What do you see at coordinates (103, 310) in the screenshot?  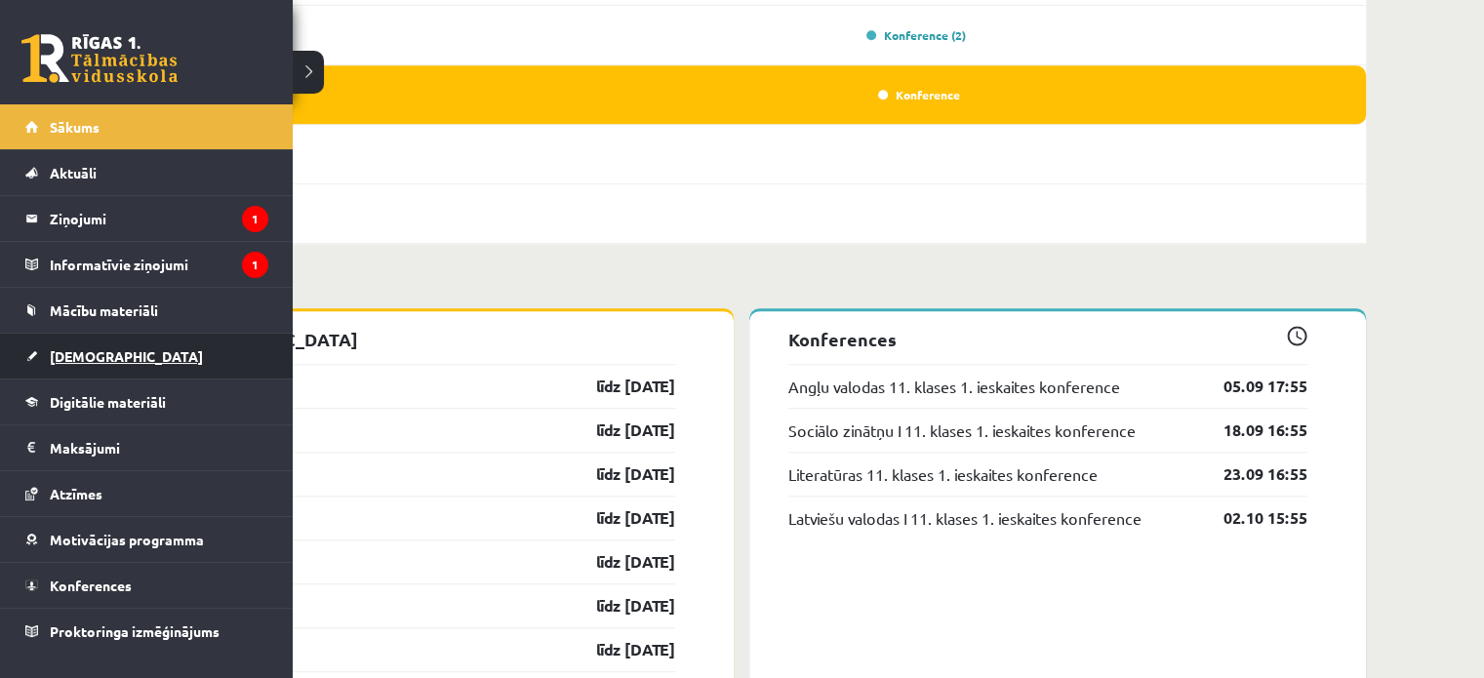 I see `span: Mācību materiāli` at bounding box center [103, 310].